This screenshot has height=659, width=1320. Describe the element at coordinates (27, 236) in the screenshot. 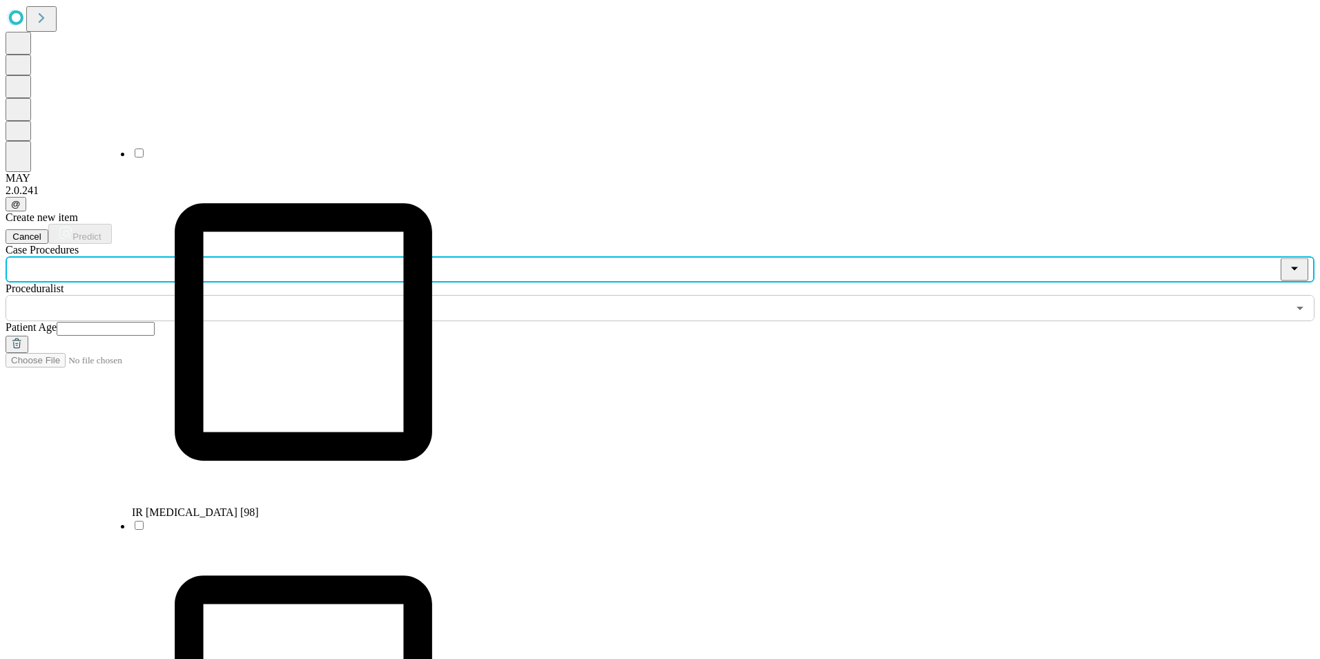

I see `span: Cancel` at that location.